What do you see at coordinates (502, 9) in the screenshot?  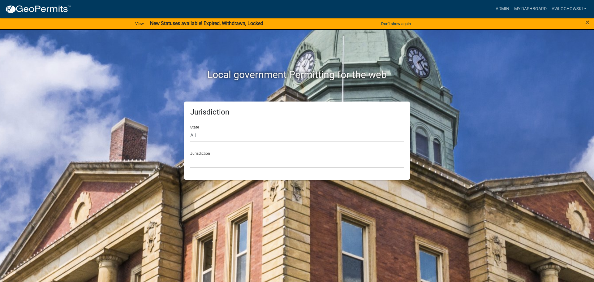 I see `a: Admin` at bounding box center [502, 9].